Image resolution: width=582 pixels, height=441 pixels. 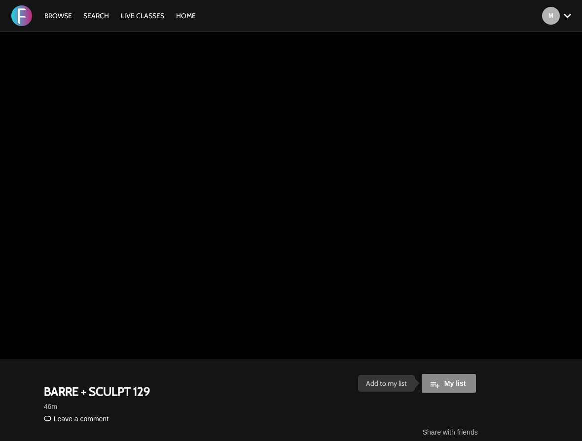 I want to click on nav: Primary, so click(x=120, y=16).